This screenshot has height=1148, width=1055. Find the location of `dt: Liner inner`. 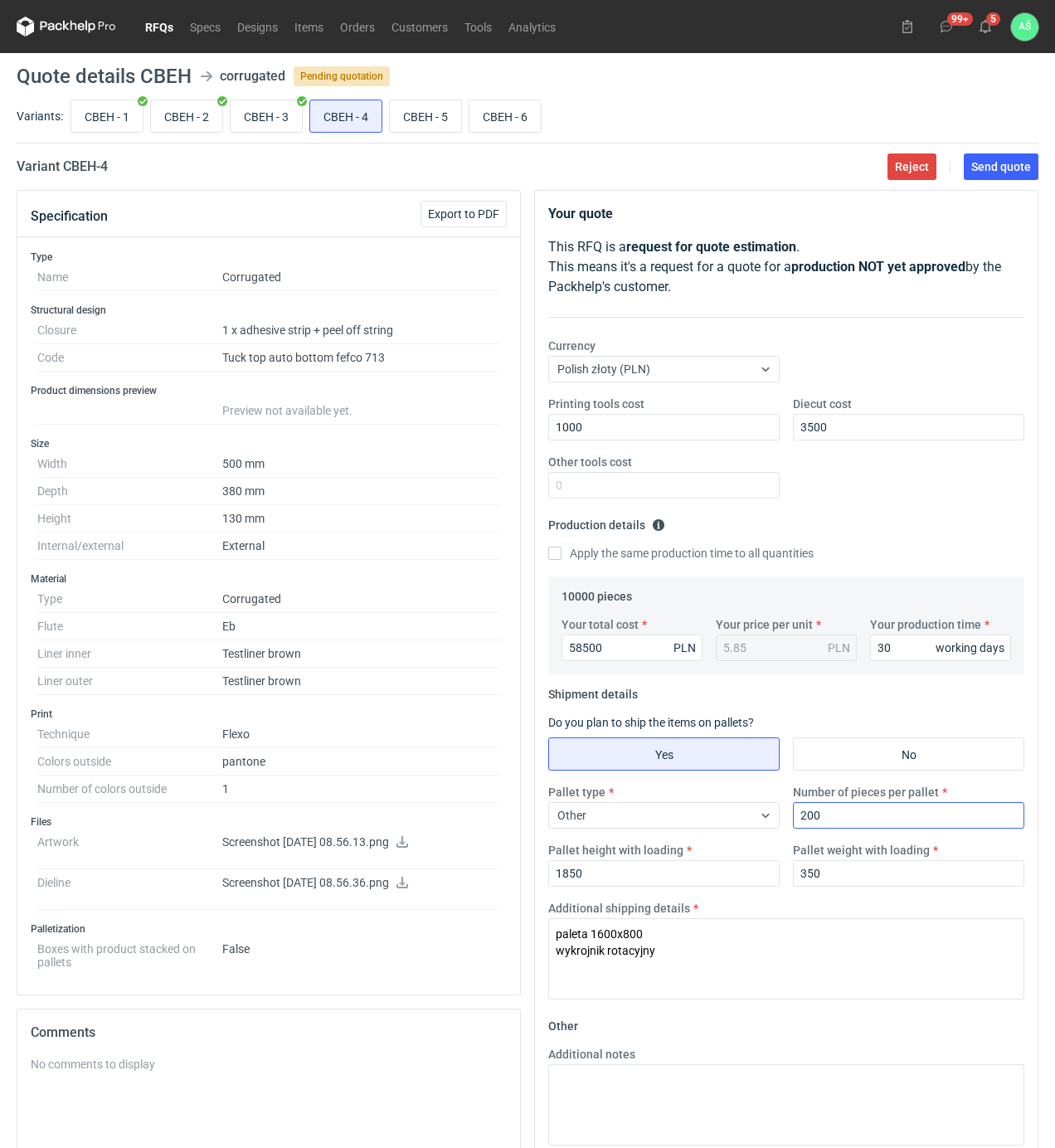

dt: Liner inner is located at coordinates (130, 653).